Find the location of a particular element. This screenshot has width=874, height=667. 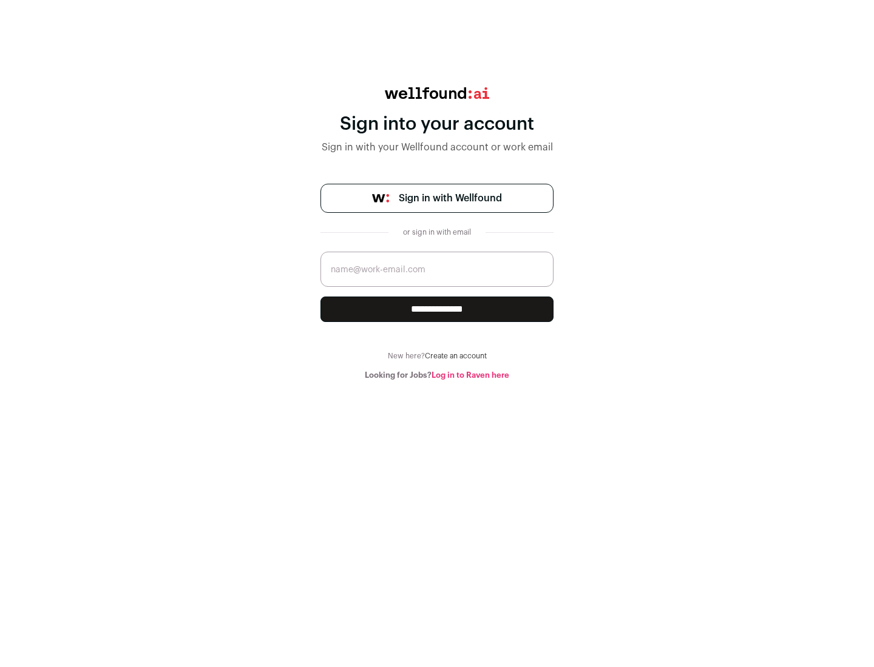

a: Create an account is located at coordinates (456, 356).